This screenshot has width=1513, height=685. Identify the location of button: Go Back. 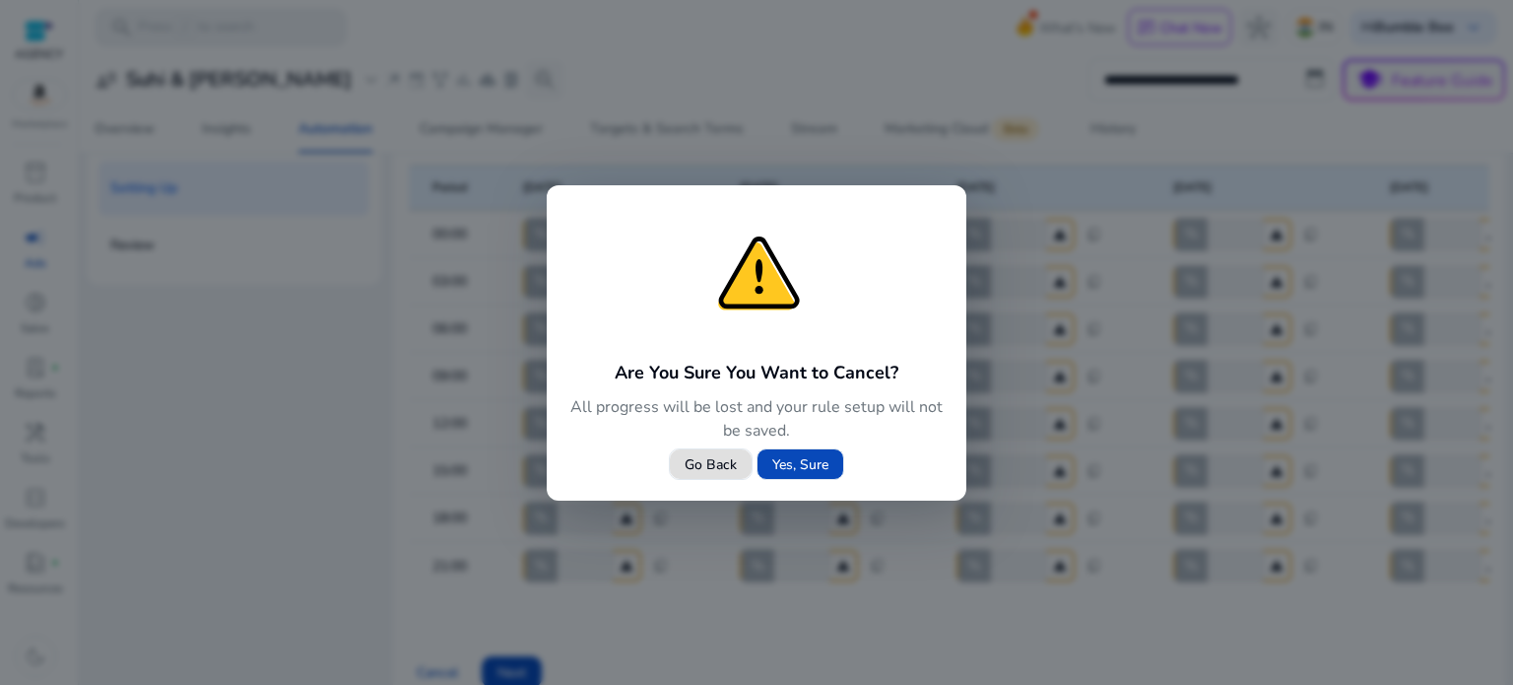
(710, 464).